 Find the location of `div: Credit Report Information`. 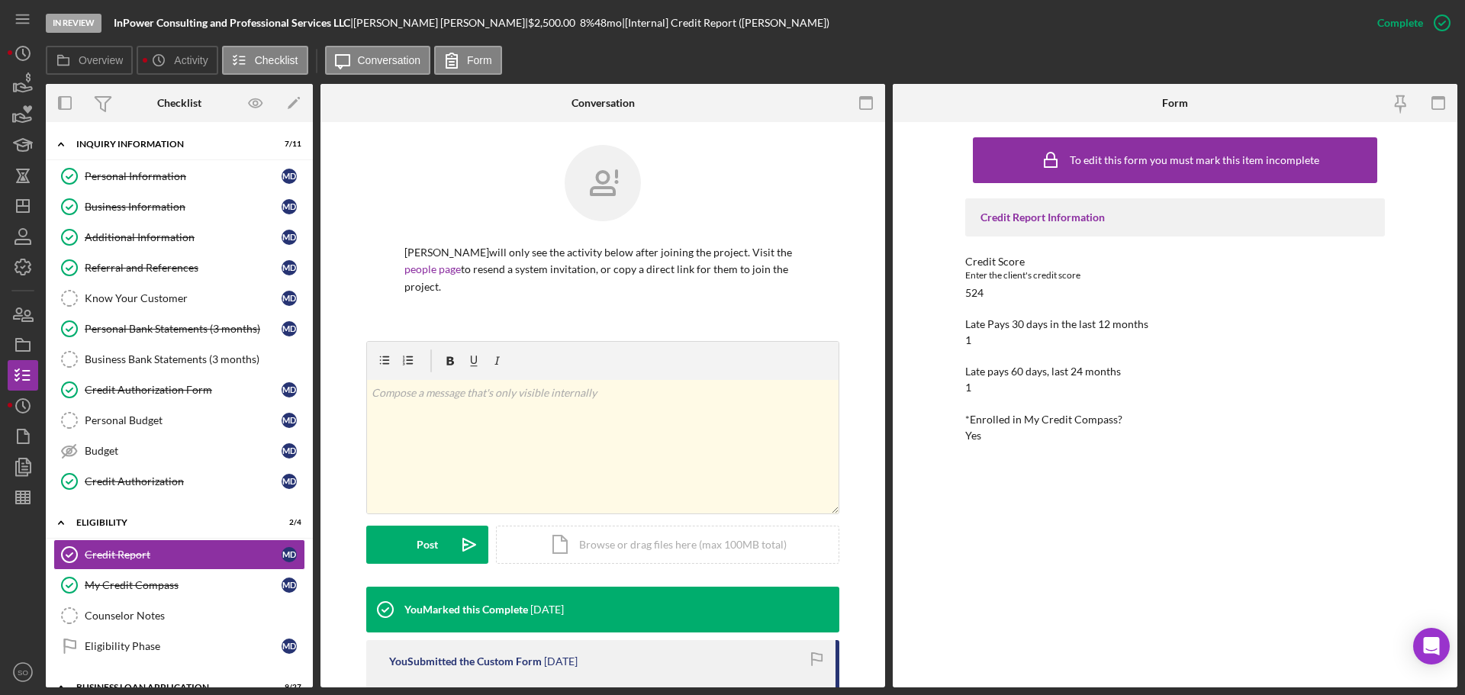

div: Credit Report Information is located at coordinates (1175, 218).